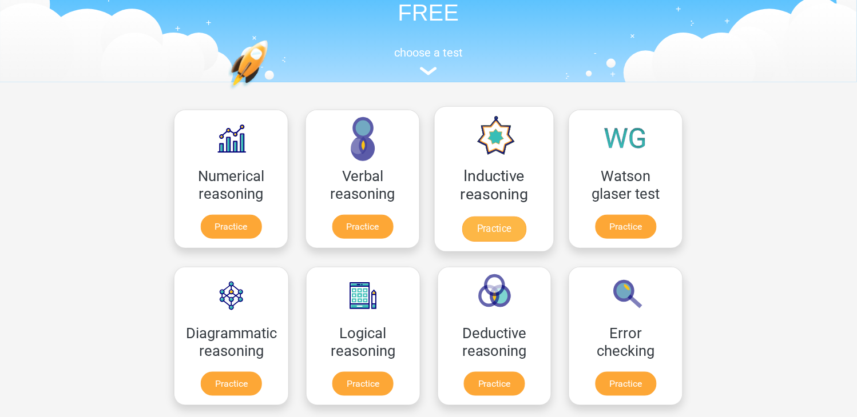  I want to click on img: practice, so click(270, 92).